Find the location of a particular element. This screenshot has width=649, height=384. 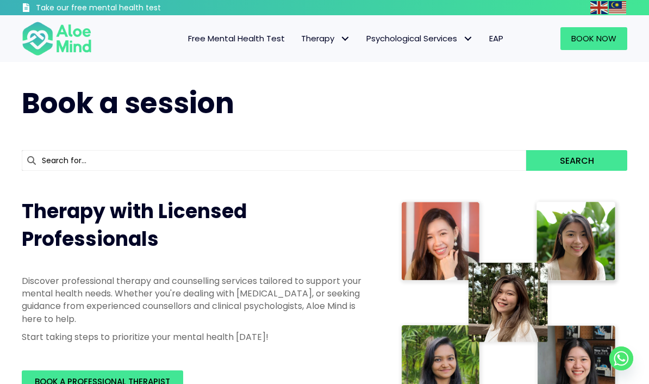

input: Search for... is located at coordinates (274, 160).